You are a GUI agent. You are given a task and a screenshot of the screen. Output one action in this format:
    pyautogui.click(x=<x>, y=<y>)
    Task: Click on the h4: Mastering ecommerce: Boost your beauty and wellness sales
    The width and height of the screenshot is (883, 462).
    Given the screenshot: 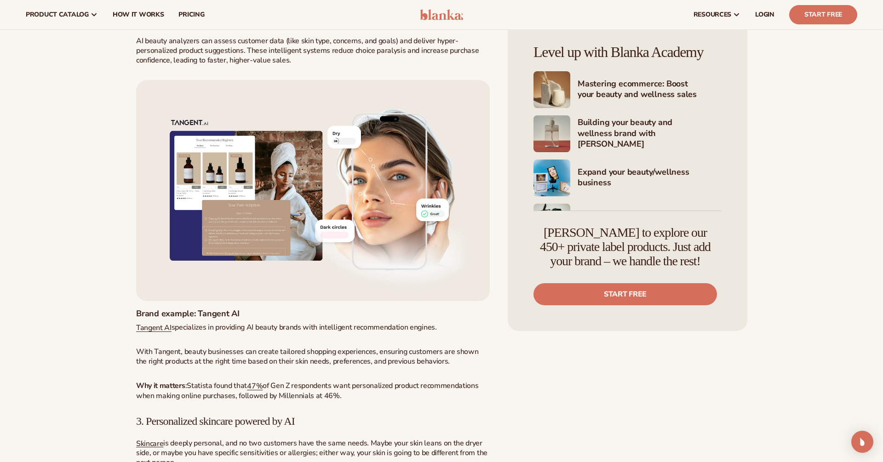 What is the action you would take?
    pyautogui.click(x=650, y=90)
    